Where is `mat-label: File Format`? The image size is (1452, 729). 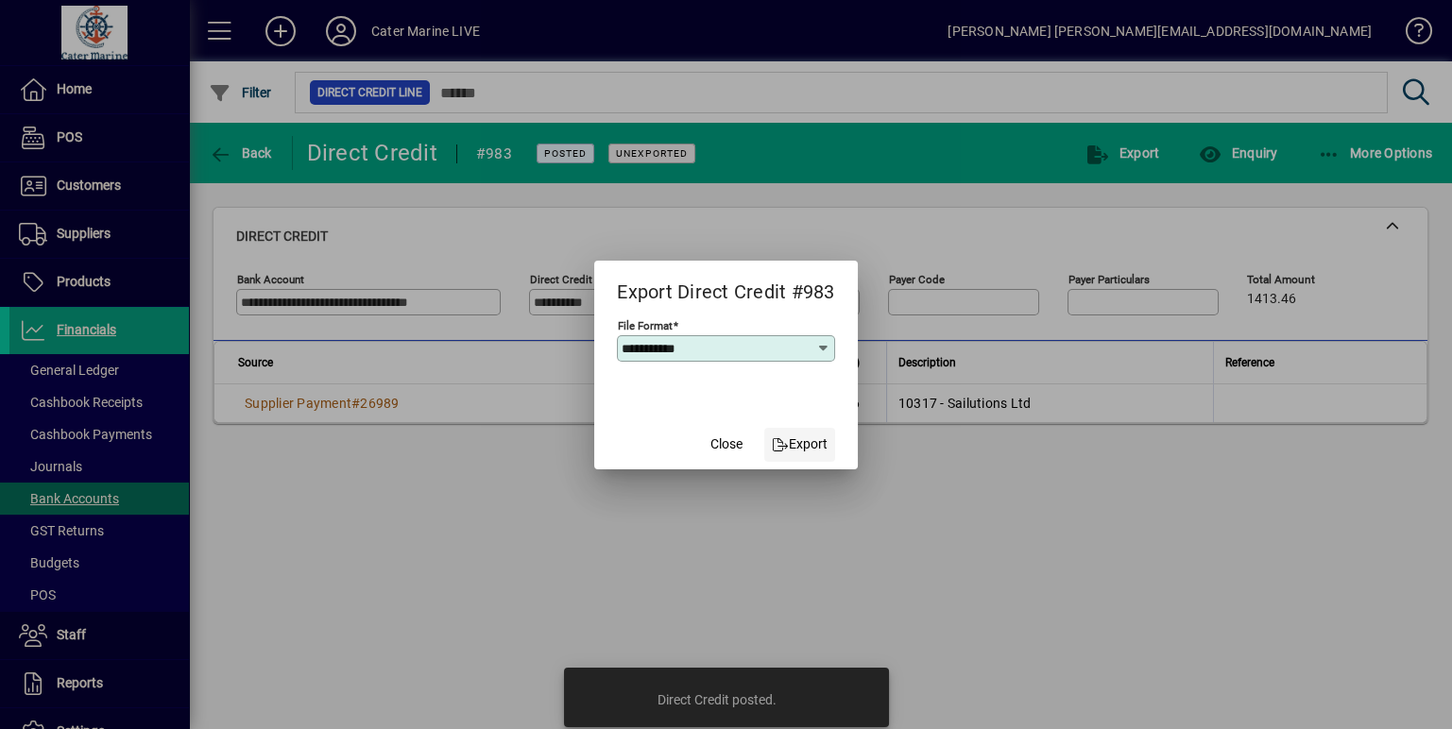
mat-label: File Format is located at coordinates (645, 325).